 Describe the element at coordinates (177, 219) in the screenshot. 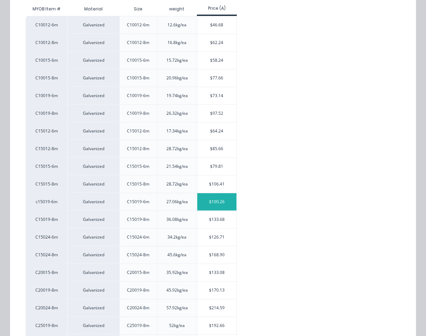

I see `div: 36.08kg/ea` at that location.